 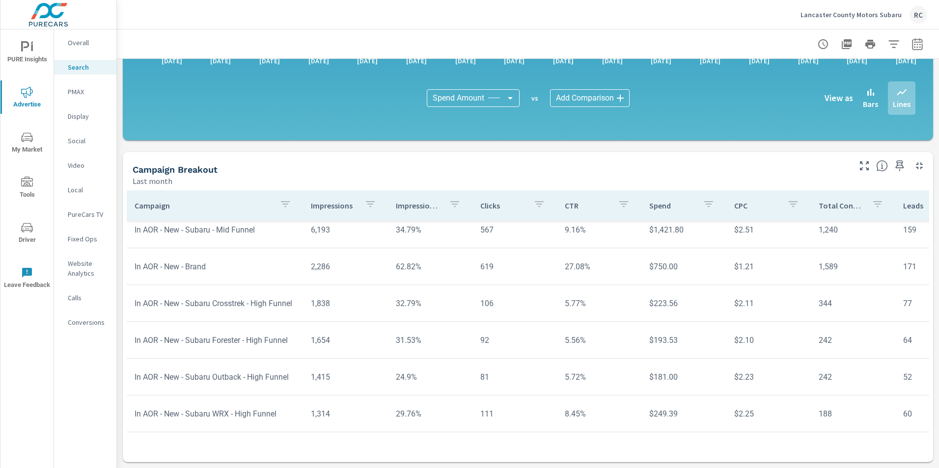 I want to click on p: Calls, so click(x=88, y=298).